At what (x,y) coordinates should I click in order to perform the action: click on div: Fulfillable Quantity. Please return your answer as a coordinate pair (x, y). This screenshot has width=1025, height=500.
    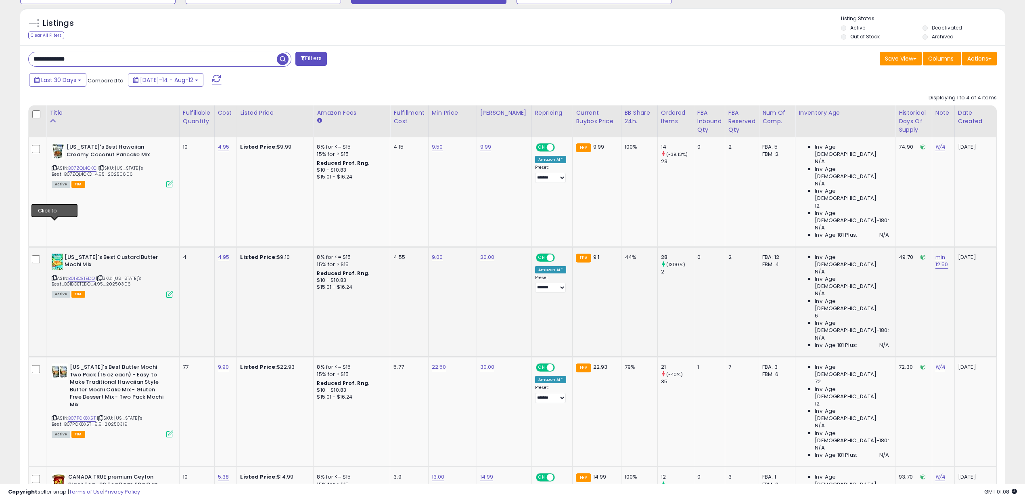
    Looking at the image, I should click on (197, 117).